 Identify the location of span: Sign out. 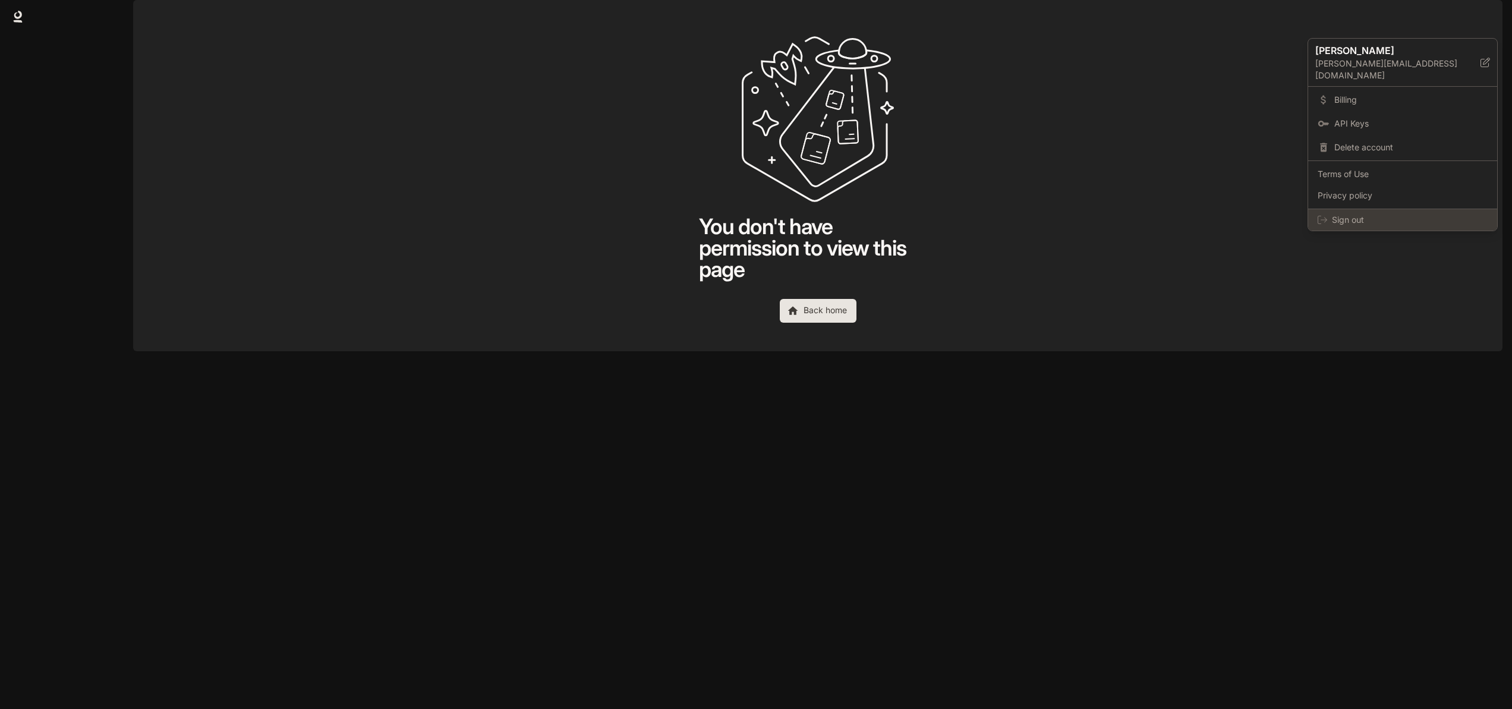
(1410, 220).